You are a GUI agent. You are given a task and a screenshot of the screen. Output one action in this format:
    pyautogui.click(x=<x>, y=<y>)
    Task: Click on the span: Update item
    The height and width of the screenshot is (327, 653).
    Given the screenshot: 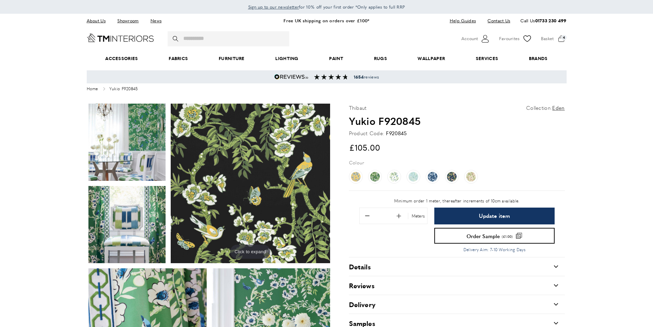 What is the action you would take?
    pyautogui.click(x=494, y=216)
    